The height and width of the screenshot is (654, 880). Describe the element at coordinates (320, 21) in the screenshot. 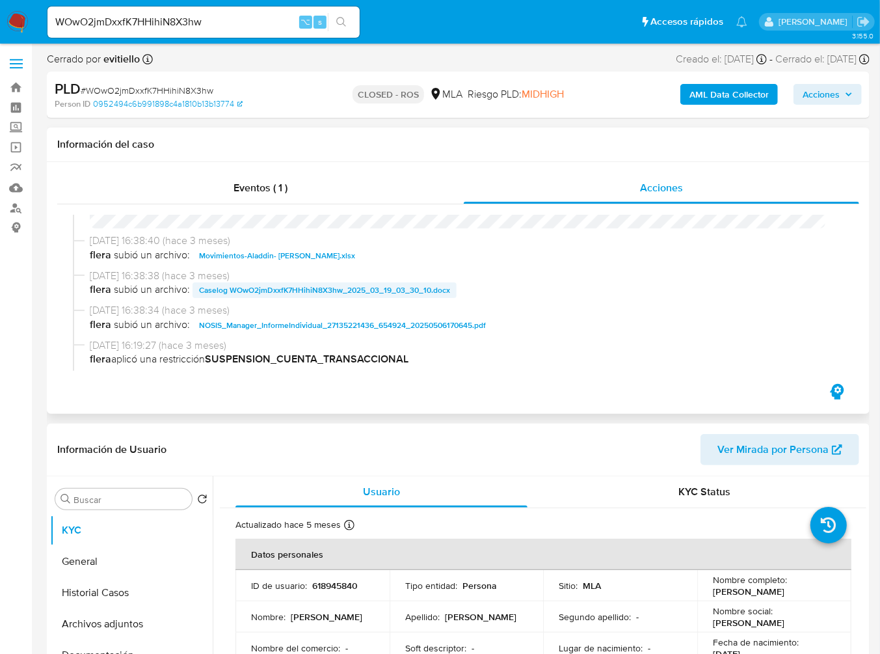

I see `span: s` at that location.